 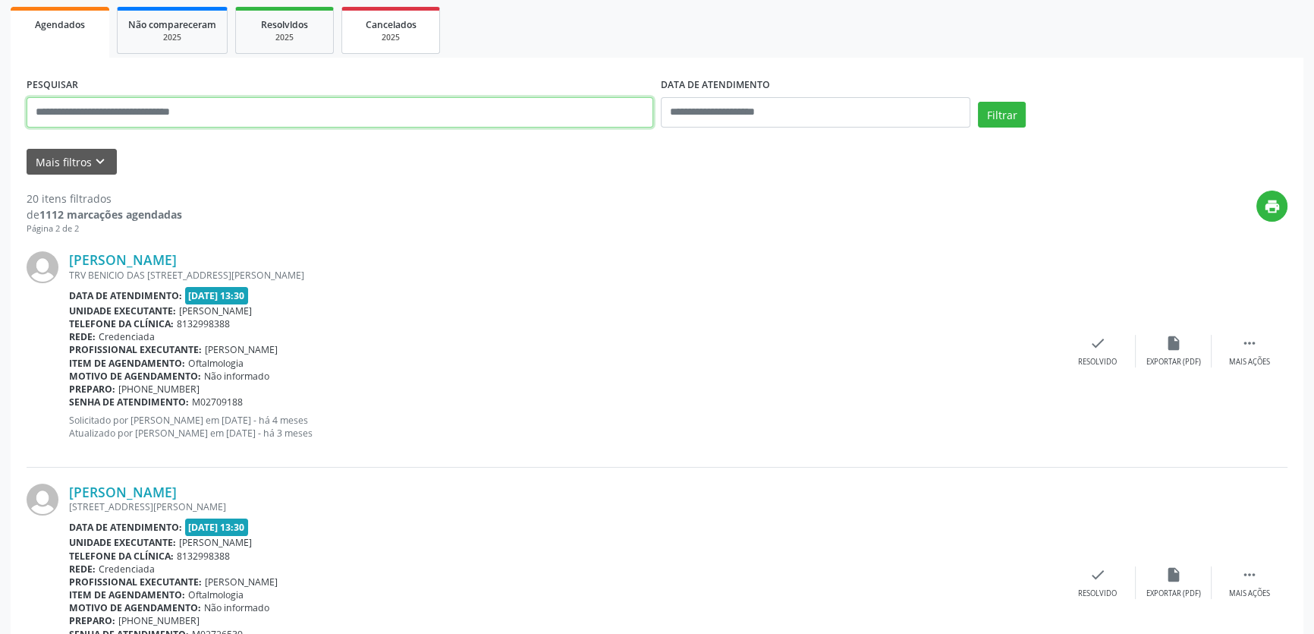 I want to click on div: de, so click(x=104, y=214).